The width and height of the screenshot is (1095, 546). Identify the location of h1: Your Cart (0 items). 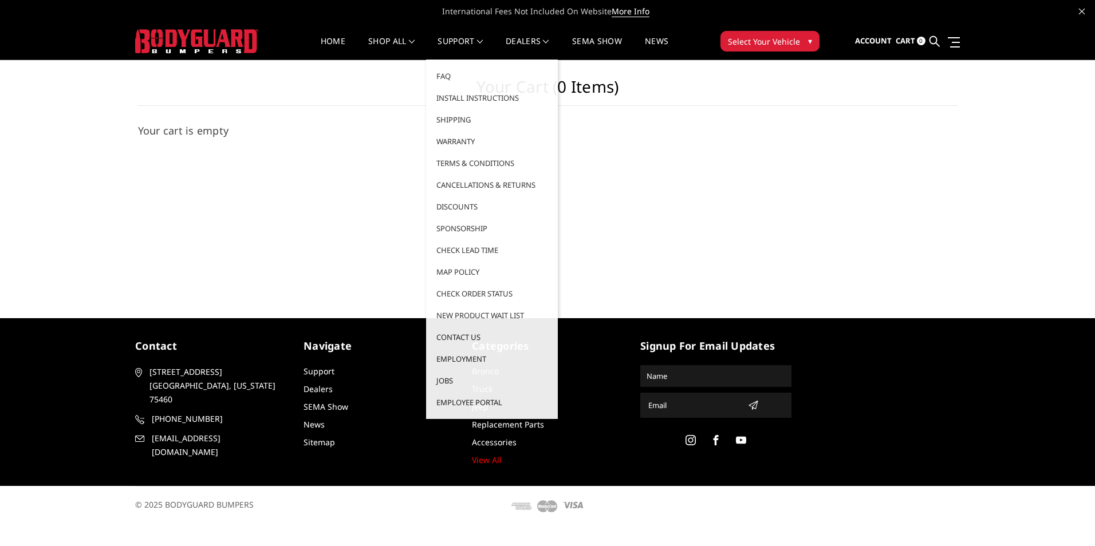
(548, 92).